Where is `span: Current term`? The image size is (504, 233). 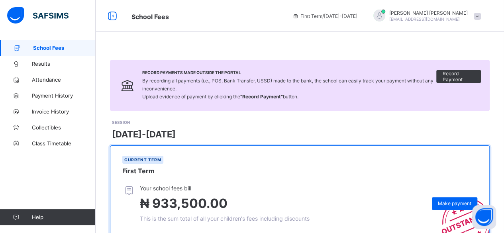 span: Current term is located at coordinates (143, 160).